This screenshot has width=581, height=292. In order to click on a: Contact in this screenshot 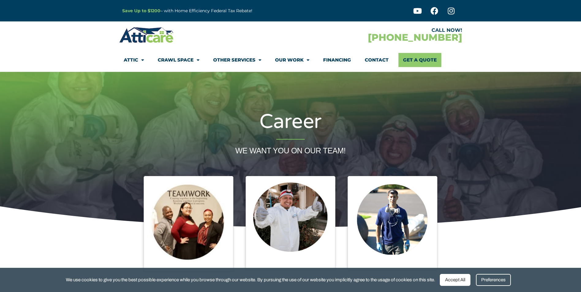, I will do `click(377, 60)`.